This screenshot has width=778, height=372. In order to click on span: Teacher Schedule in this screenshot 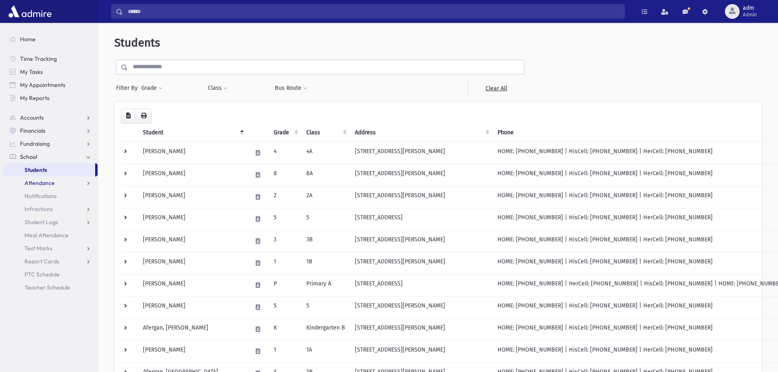, I will do `click(47, 287)`.